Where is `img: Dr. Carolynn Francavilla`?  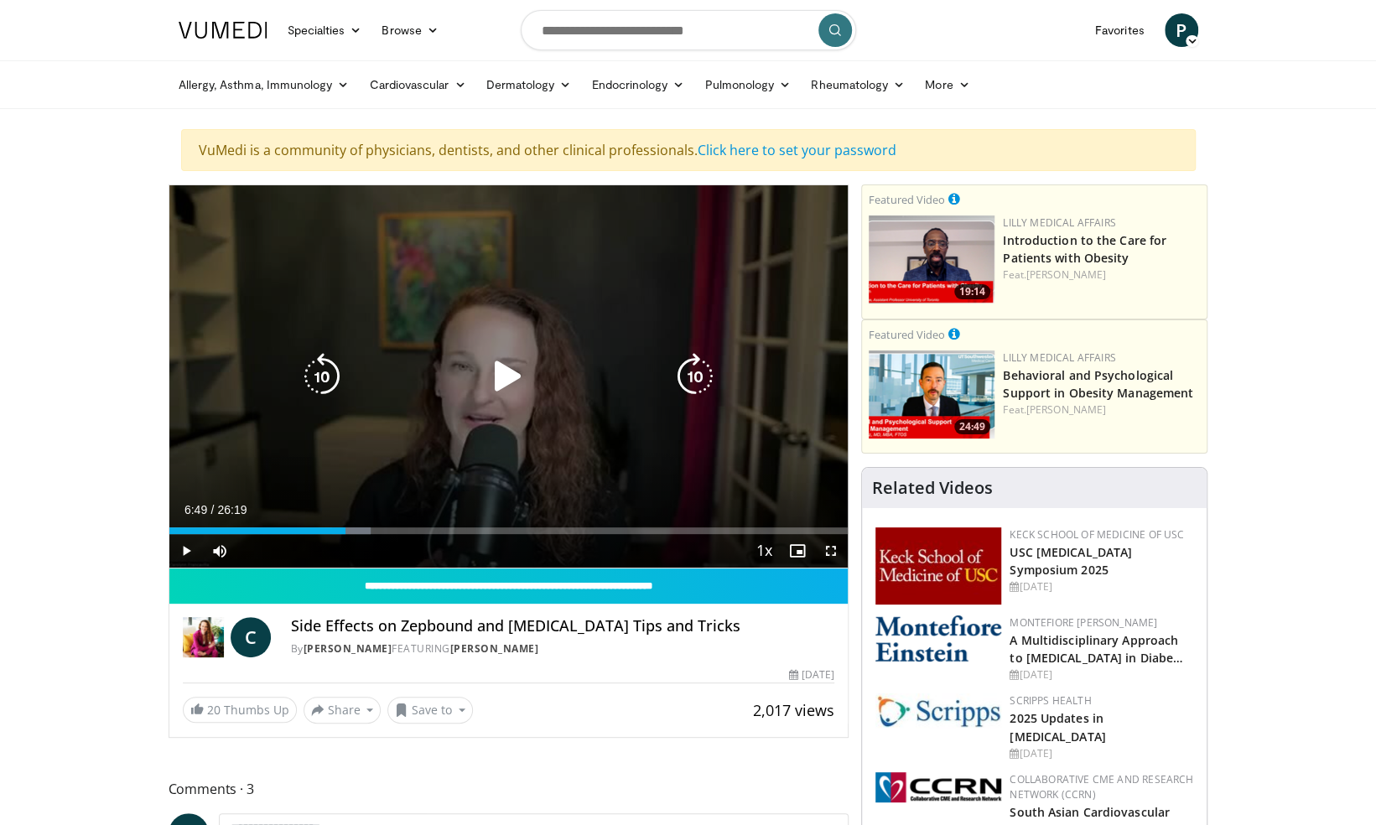 img: Dr. Carolynn Francavilla is located at coordinates (203, 637).